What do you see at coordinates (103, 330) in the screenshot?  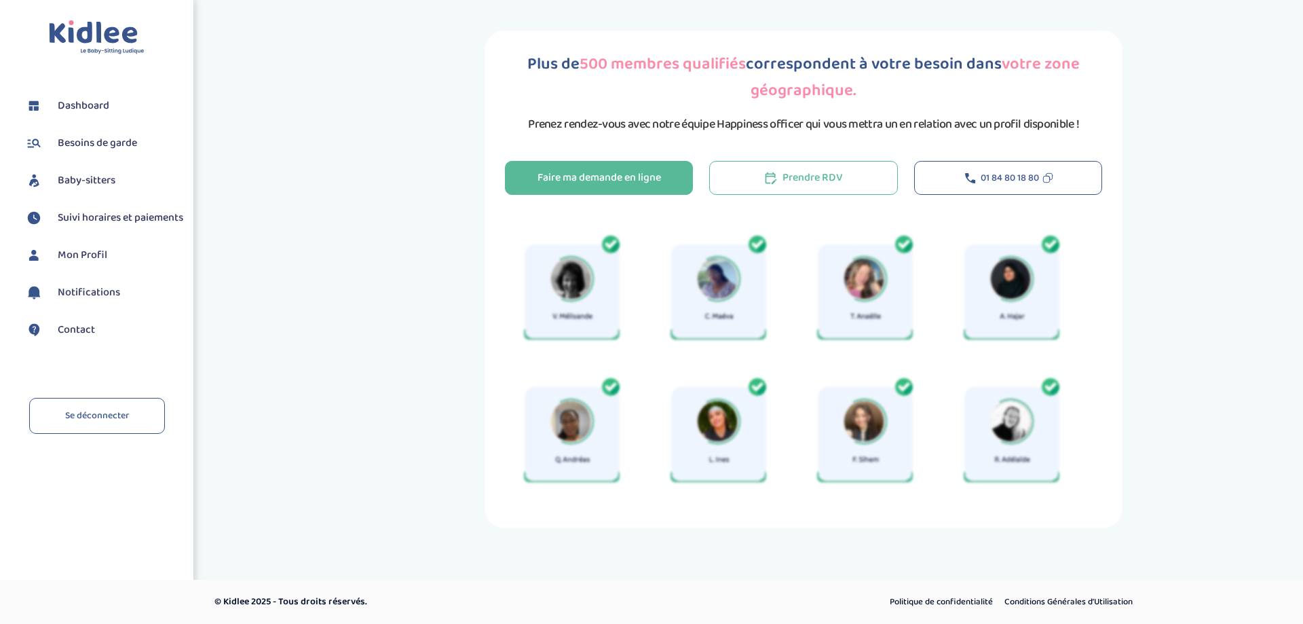 I see `a: Contact` at bounding box center [103, 330].